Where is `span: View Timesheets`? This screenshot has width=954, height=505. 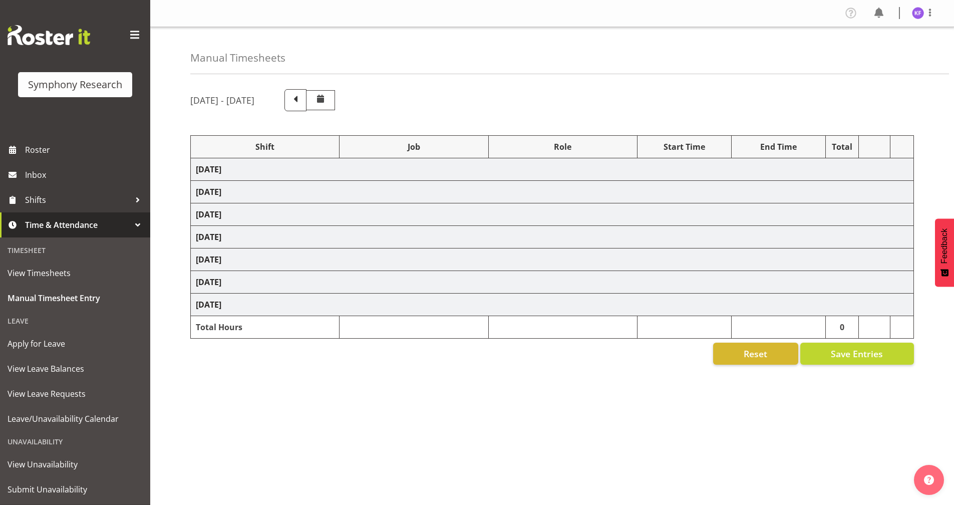 span: View Timesheets is located at coordinates (75, 273).